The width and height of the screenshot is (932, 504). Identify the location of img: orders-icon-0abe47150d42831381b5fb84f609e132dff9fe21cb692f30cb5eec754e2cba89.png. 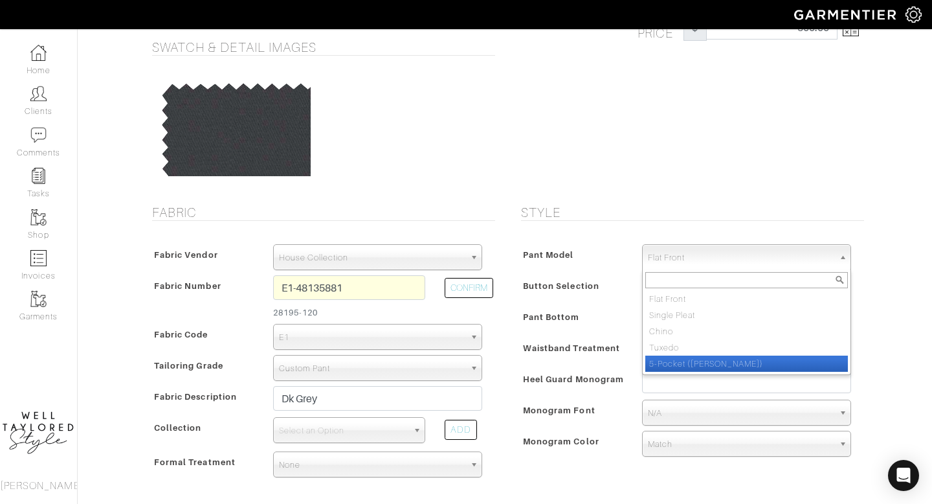
(38, 258).